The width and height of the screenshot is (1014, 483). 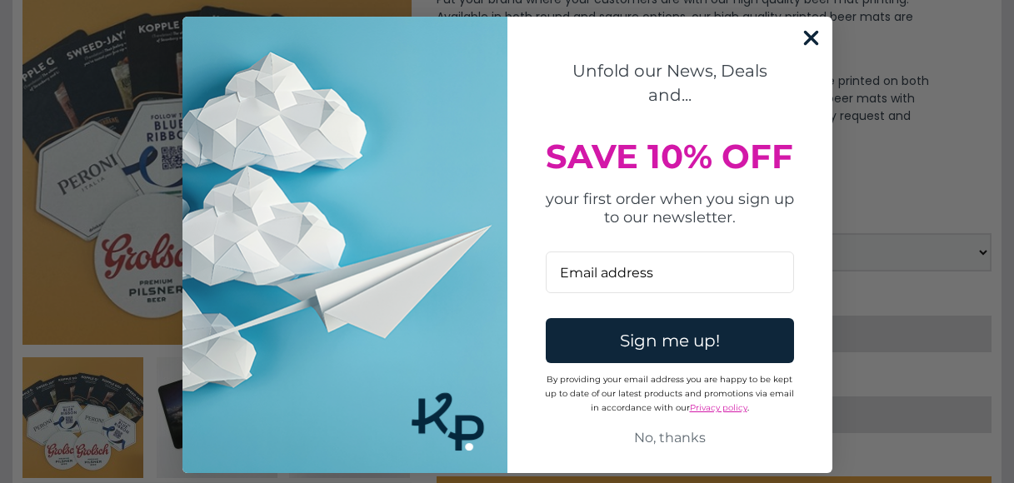 I want to click on img: Business Cards, so click(x=345, y=245).